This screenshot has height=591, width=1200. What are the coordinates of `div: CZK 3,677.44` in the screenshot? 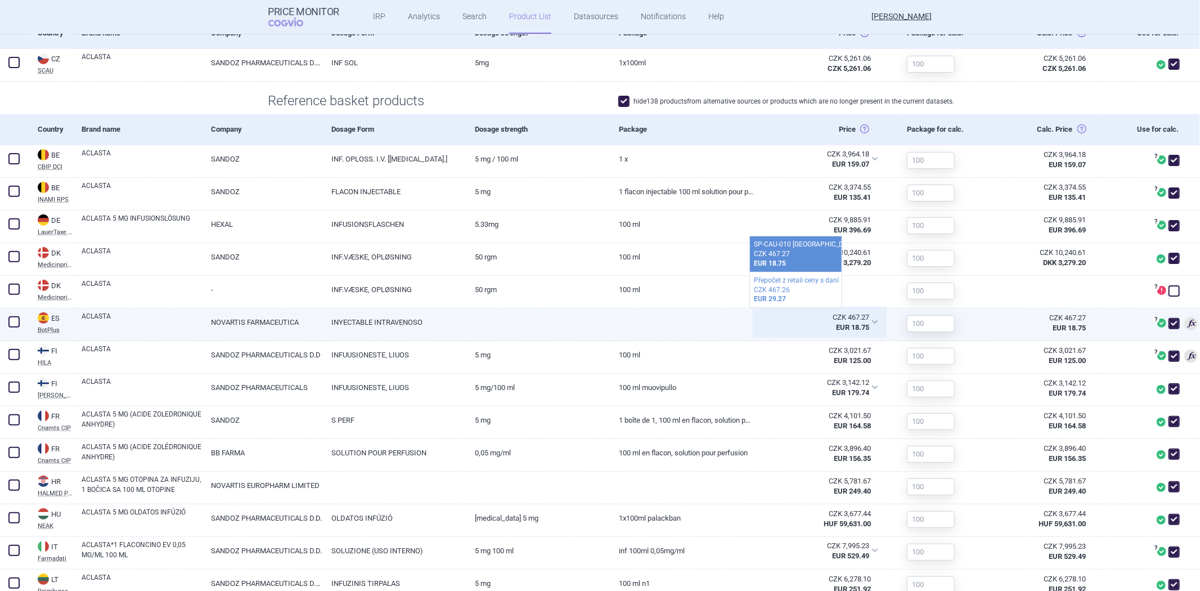 It's located at (817, 514).